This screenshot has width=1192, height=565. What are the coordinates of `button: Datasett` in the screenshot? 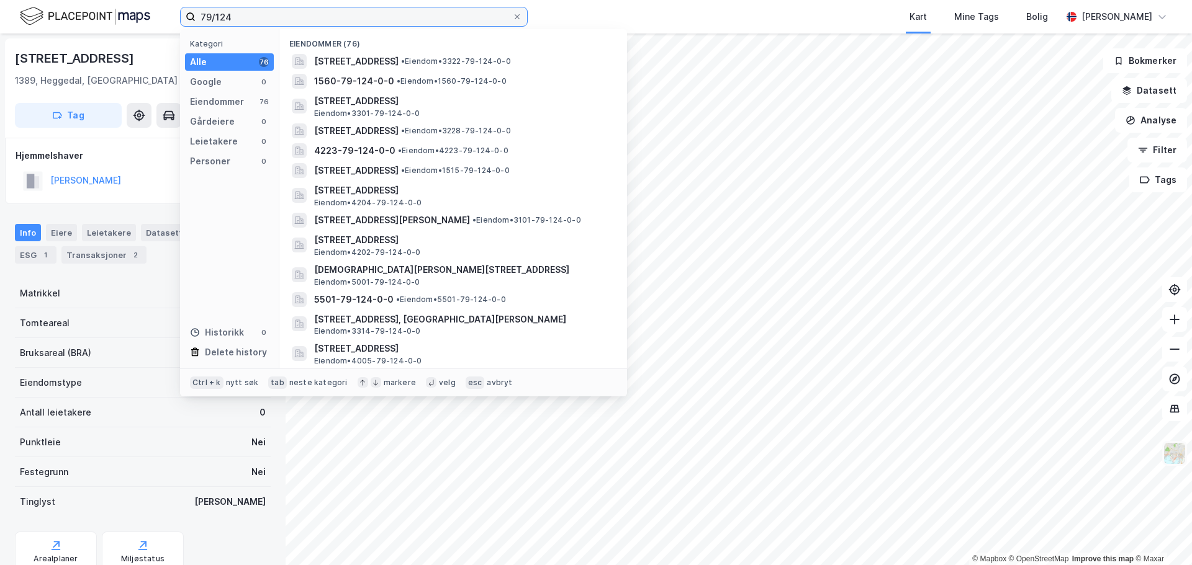 It's located at (1149, 91).